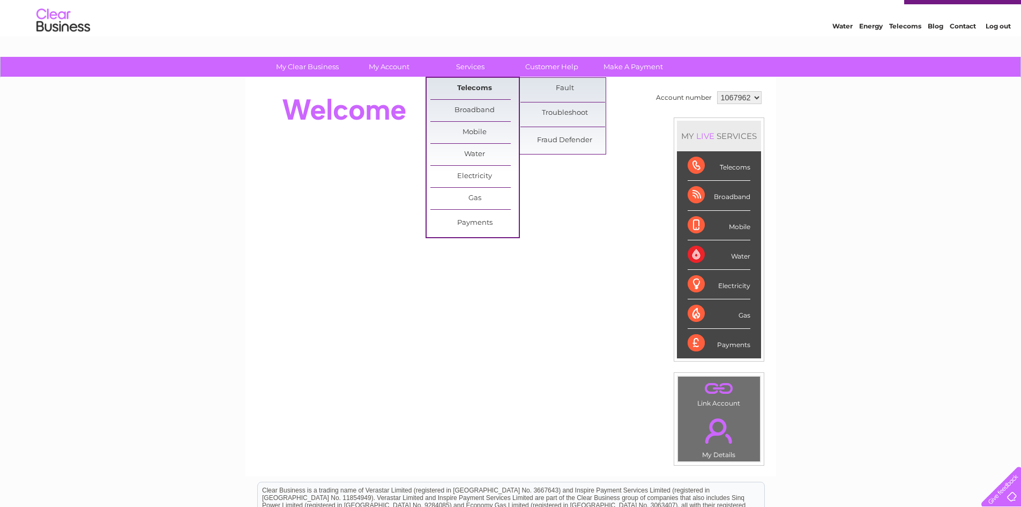 The height and width of the screenshot is (507, 1021). What do you see at coordinates (389, 66) in the screenshot?
I see `a: My Account` at bounding box center [389, 66].